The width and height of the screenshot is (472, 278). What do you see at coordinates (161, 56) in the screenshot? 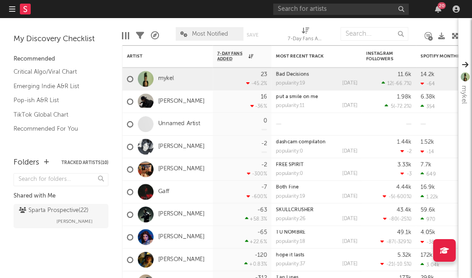
I see `div: Artist` at bounding box center [161, 56].